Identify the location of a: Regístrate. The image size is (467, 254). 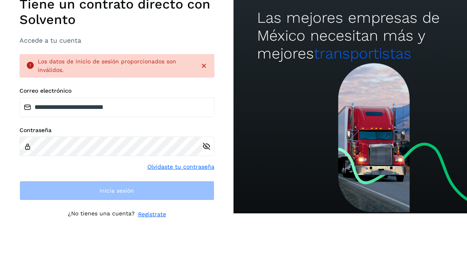
(152, 214).